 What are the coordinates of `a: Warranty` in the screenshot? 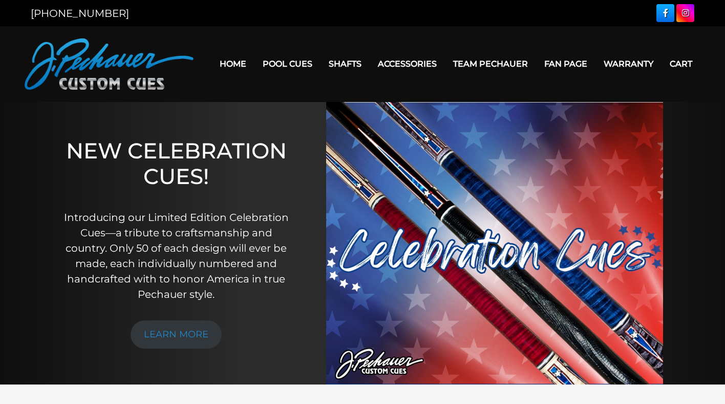 It's located at (629, 64).